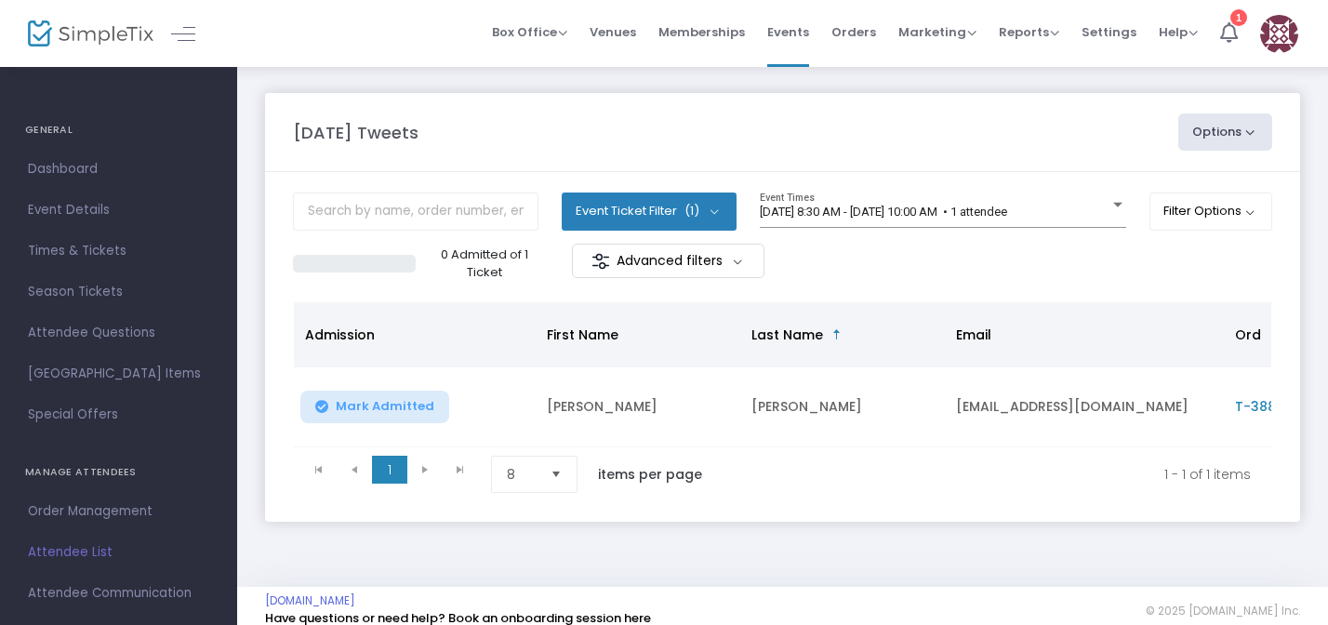  What do you see at coordinates (668, 260) in the screenshot?
I see `m-button: Advanced filters` at bounding box center [668, 260].